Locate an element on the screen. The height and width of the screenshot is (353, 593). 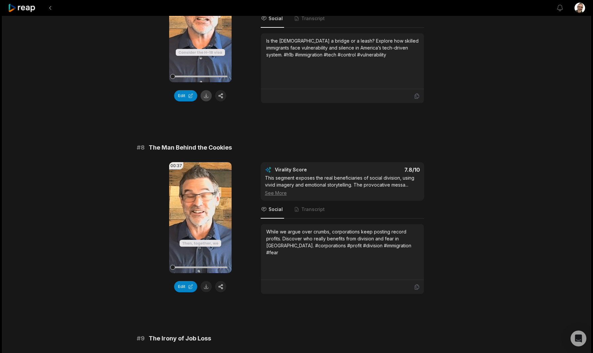
span: The Man Behind the Cookies is located at coordinates (190, 148).